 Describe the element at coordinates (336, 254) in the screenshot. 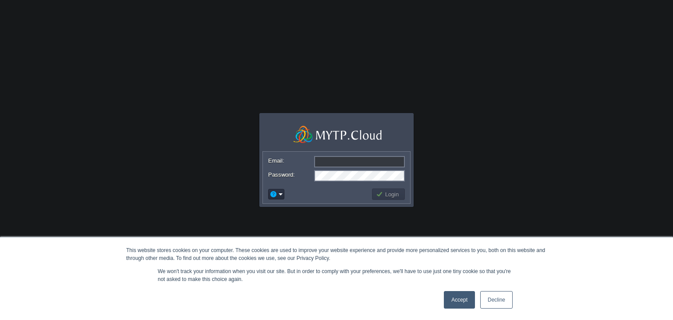

I see `div: This website stores cookies on your computer. These cookies are used to improve your website expe...` at that location.